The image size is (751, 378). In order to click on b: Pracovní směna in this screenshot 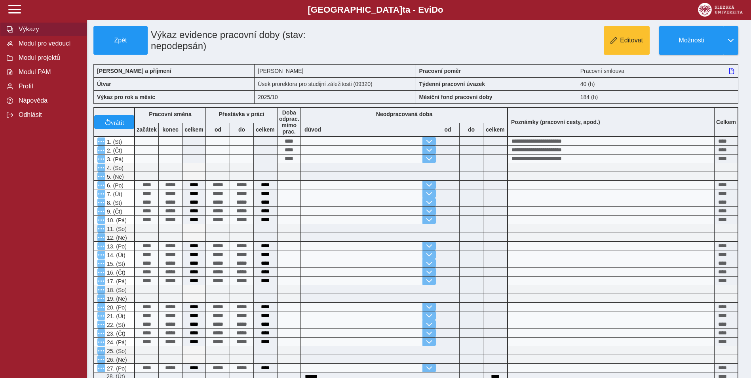, I will do `click(170, 114)`.